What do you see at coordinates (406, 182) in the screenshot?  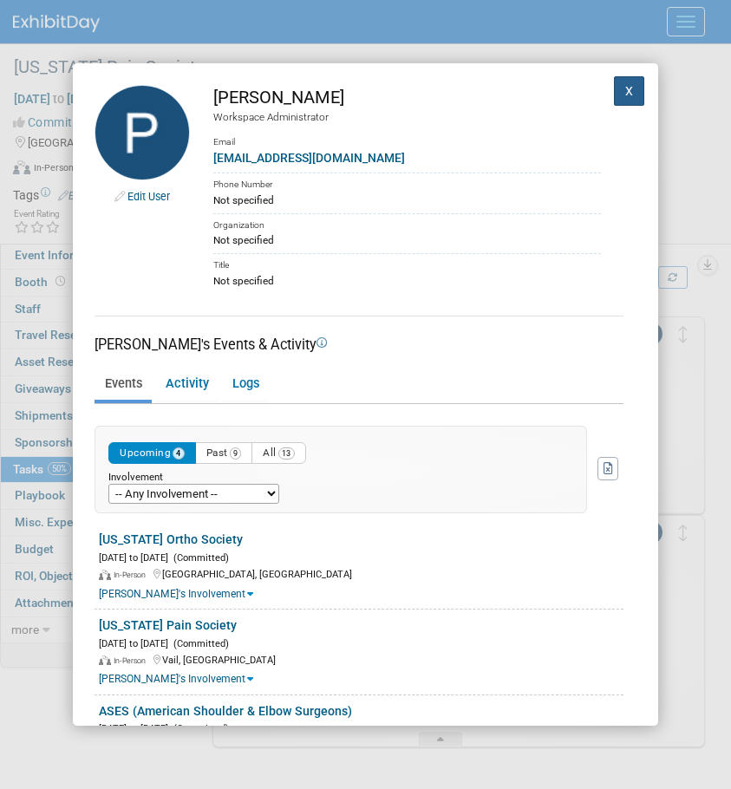 I see `div: Phone Number` at bounding box center [406, 182].